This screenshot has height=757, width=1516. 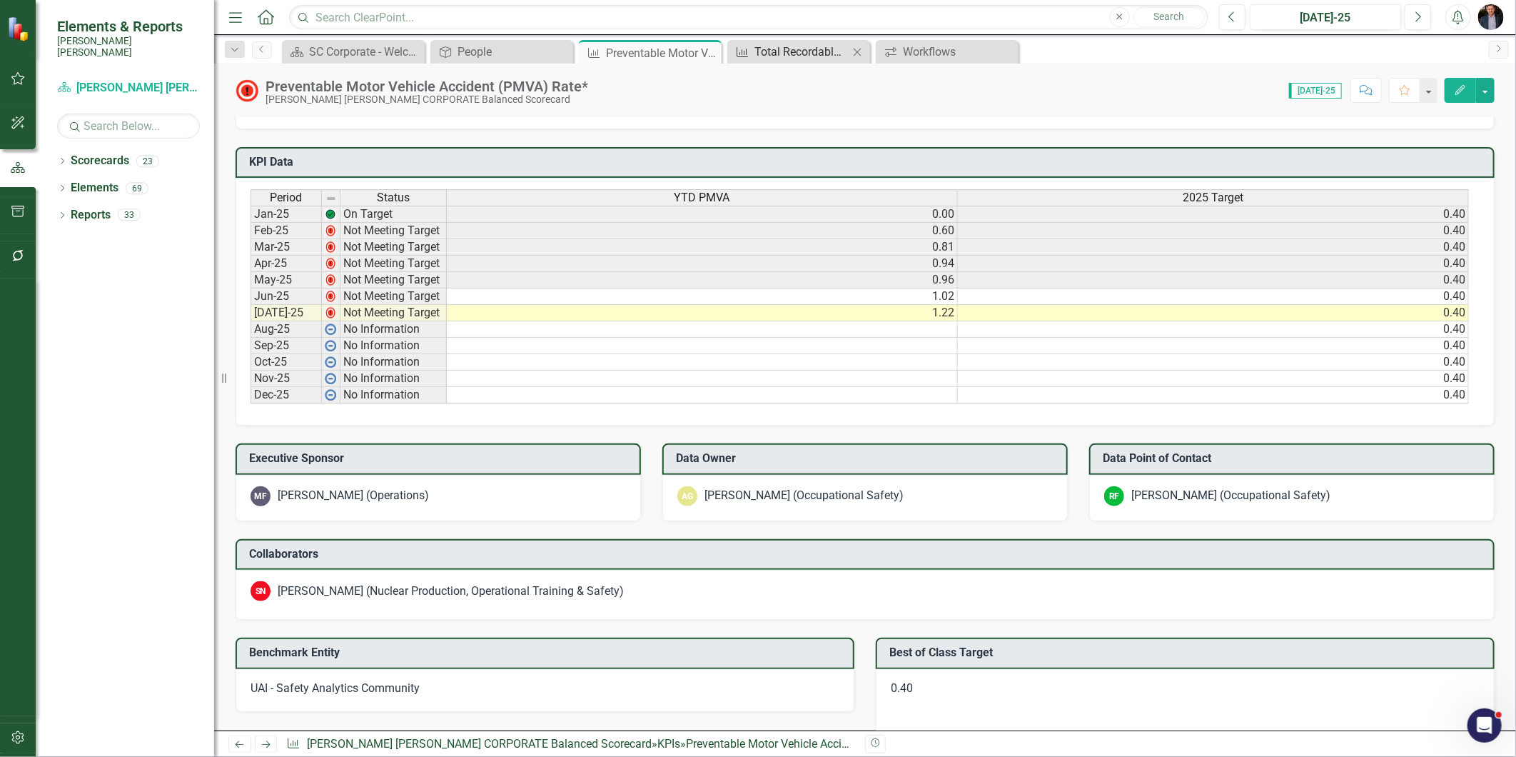 What do you see at coordinates (286, 346) in the screenshot?
I see `td: Sep-25` at bounding box center [286, 346].